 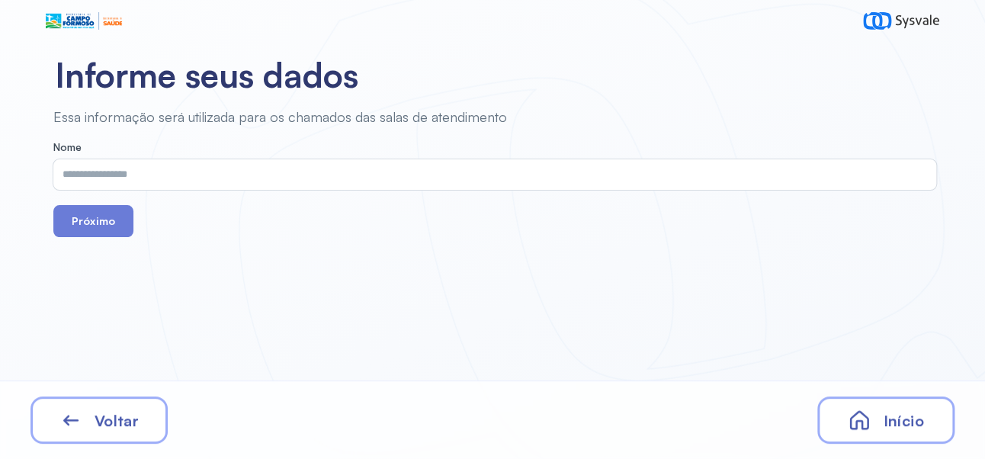 What do you see at coordinates (903, 420) in the screenshot?
I see `span: Início` at bounding box center [903, 420].